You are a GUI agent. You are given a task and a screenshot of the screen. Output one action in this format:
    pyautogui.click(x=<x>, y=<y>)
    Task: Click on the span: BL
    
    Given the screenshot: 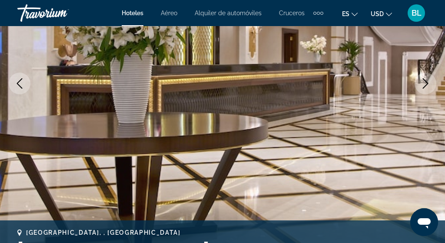 What is the action you would take?
    pyautogui.click(x=416, y=13)
    